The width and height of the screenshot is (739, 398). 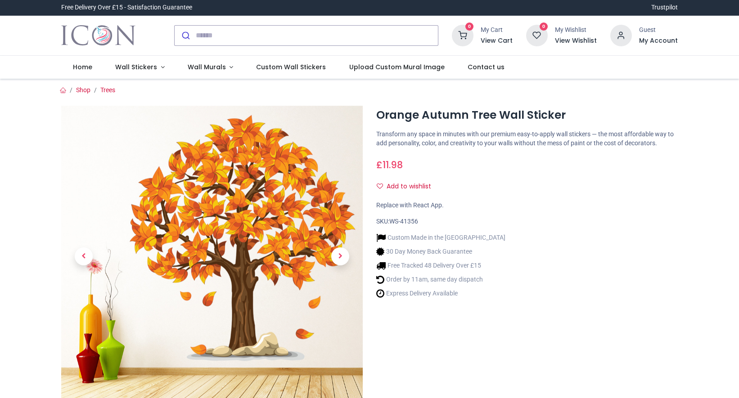 I want to click on span: Upload Custom Mural Image, so click(x=397, y=67).